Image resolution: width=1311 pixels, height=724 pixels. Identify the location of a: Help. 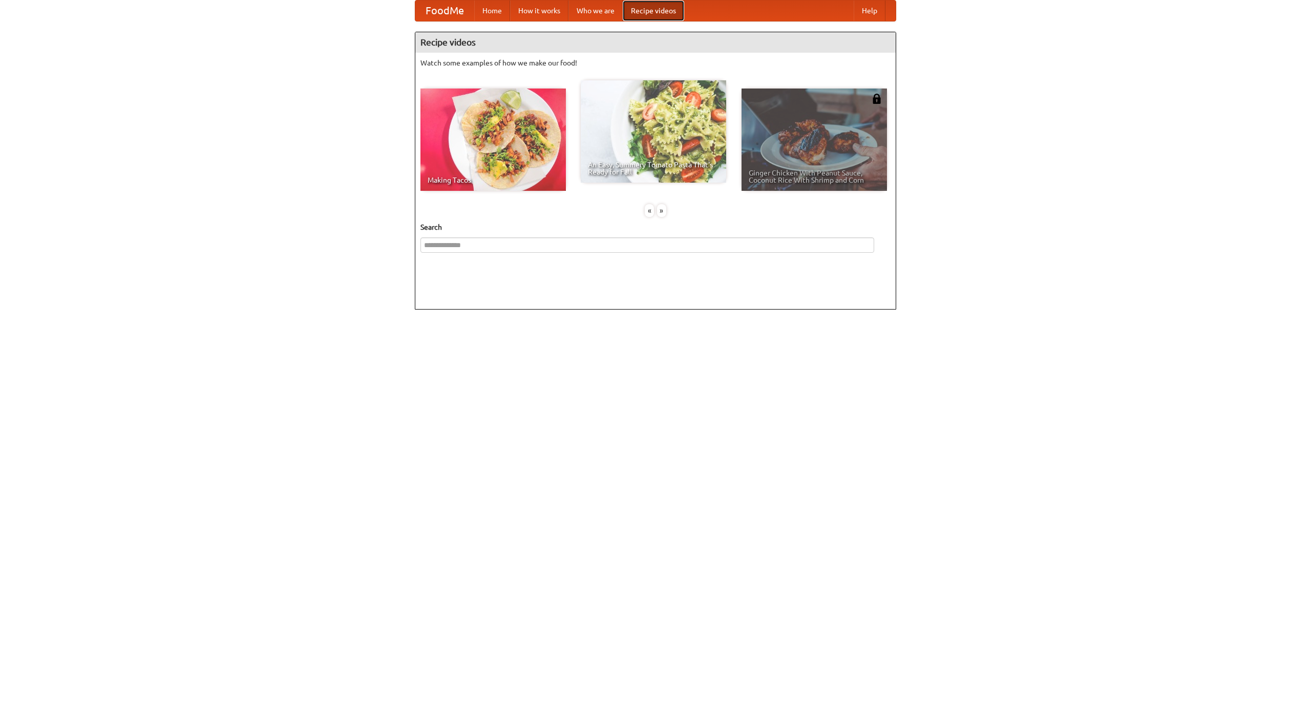
(869, 11).